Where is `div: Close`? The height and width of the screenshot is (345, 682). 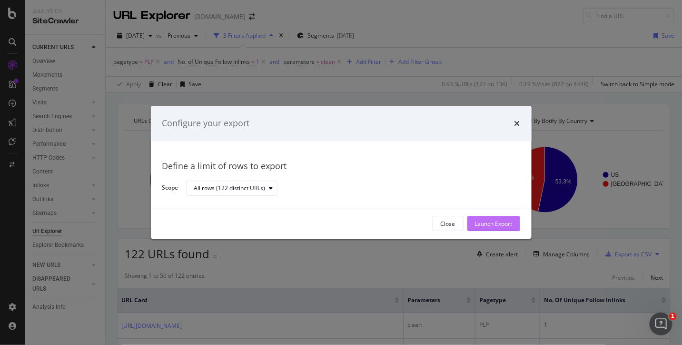 div: Close is located at coordinates (448, 223).